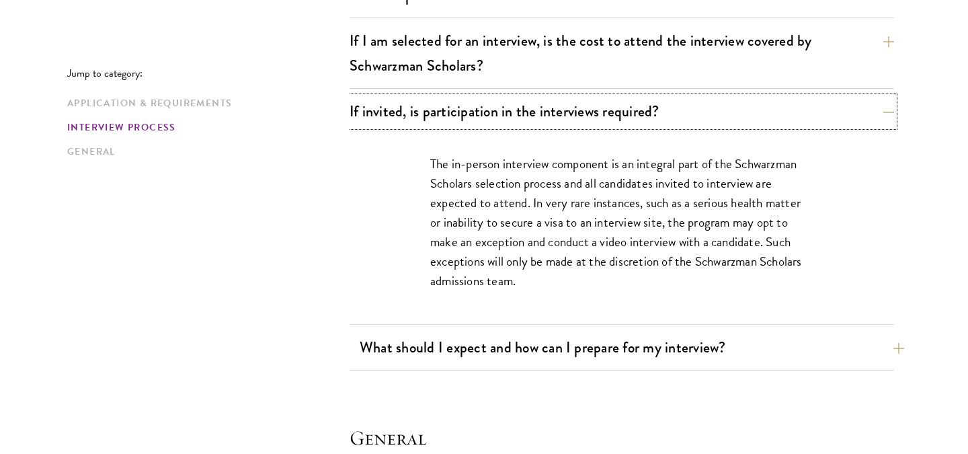  I want to click on h4: General, so click(622, 438).